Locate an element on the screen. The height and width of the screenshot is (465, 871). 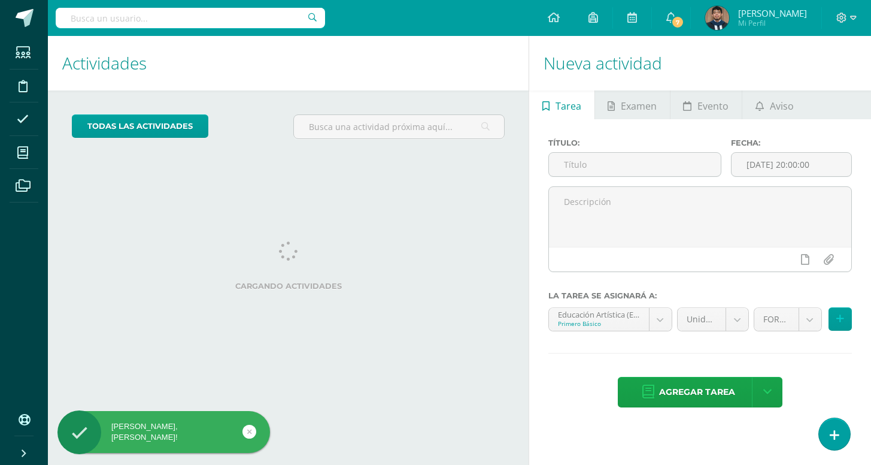
input: Busca un usuario... is located at coordinates (190, 18).